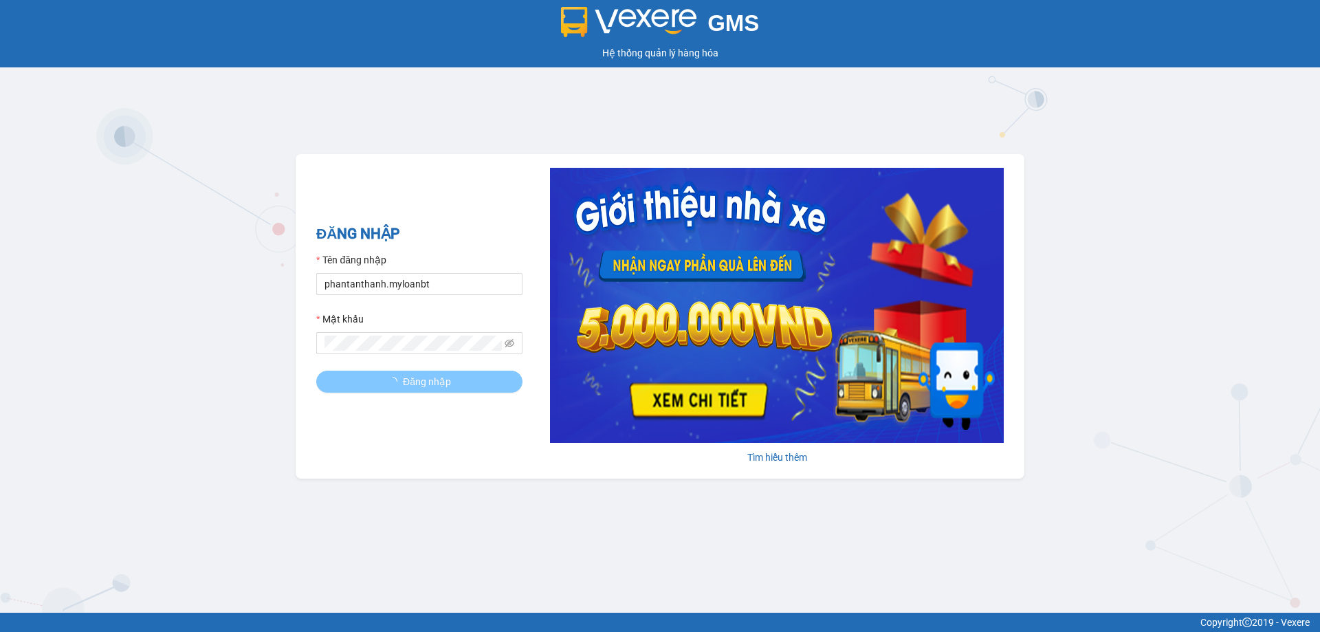 This screenshot has width=1320, height=632. I want to click on span: GMS, so click(733, 23).